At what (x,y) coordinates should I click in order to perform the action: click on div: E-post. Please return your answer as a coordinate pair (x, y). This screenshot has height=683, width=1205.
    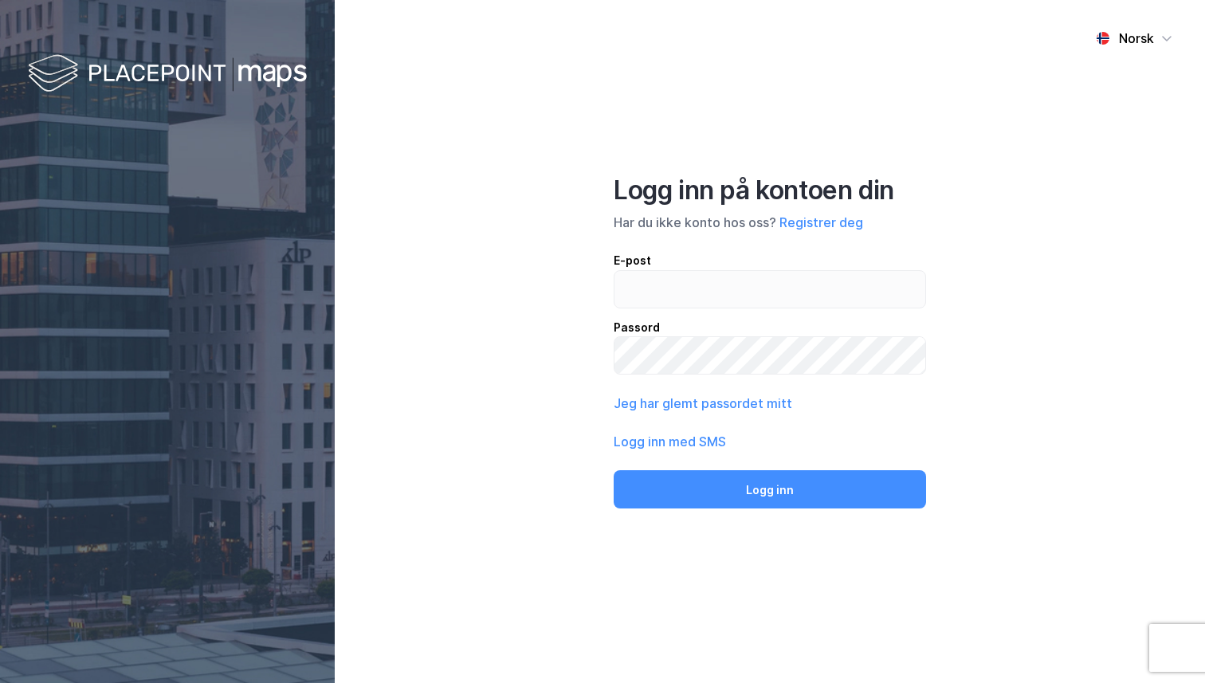
    Looking at the image, I should click on (770, 261).